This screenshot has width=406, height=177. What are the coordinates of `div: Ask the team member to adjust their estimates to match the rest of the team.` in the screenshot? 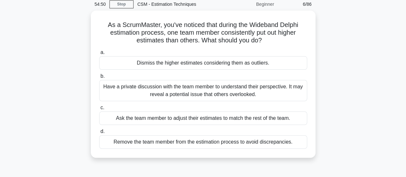 It's located at (203, 118).